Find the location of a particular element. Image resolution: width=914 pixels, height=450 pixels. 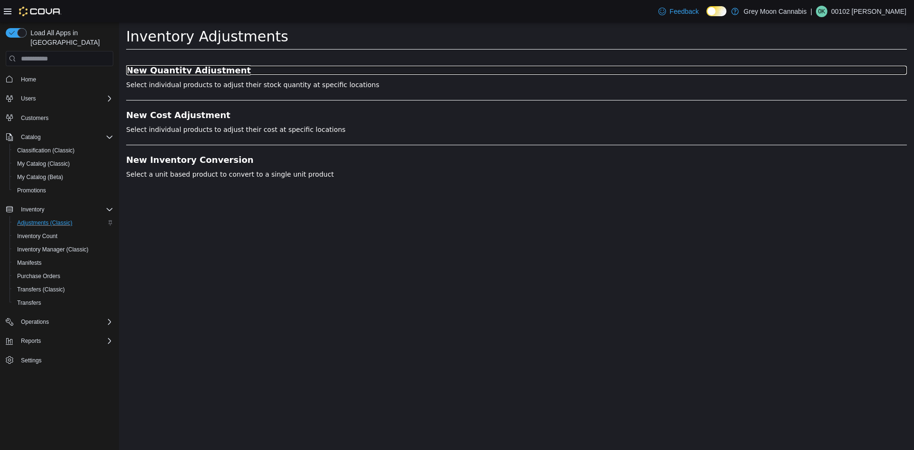

a: Transfers is located at coordinates (29, 303).